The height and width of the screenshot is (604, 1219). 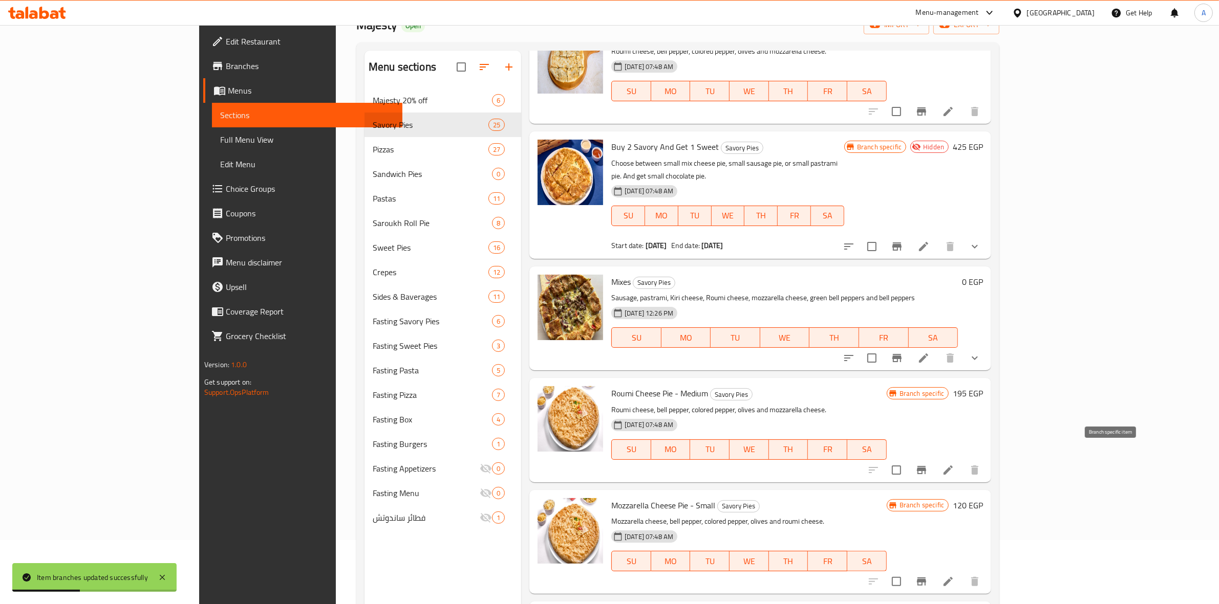 I want to click on span: End date:, so click(x=685, y=246).